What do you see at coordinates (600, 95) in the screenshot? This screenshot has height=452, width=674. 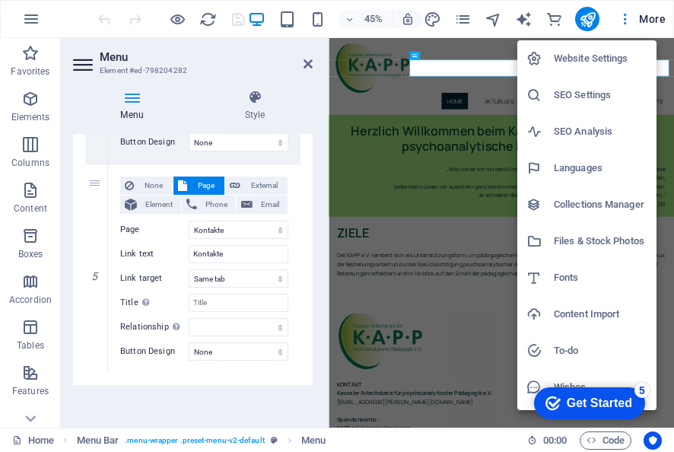 I see `h6: SEO Settings` at bounding box center [600, 95].